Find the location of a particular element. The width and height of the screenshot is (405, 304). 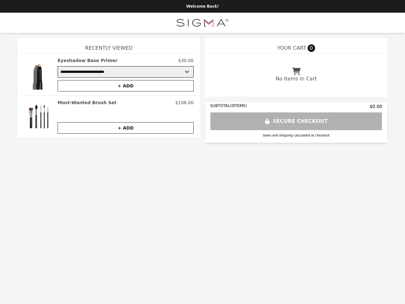

span: ( 0 ITEMS) is located at coordinates (238, 106).